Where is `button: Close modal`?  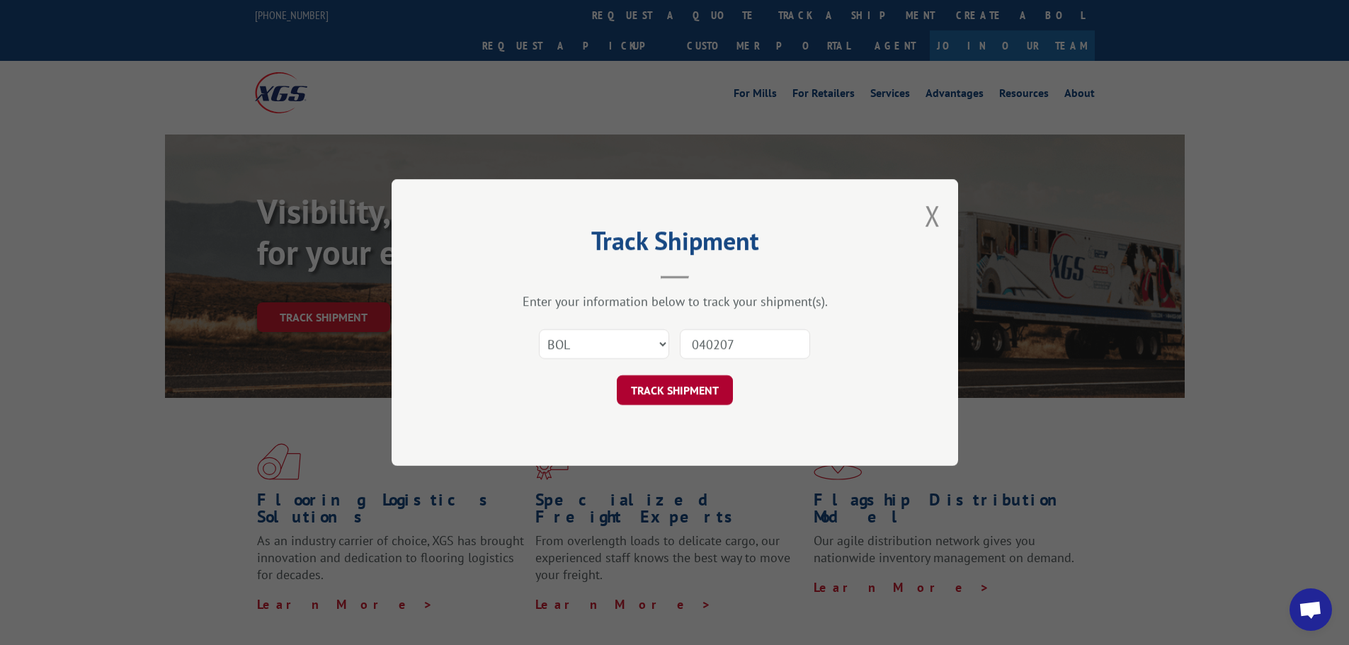 button: Close modal is located at coordinates (932, 215).